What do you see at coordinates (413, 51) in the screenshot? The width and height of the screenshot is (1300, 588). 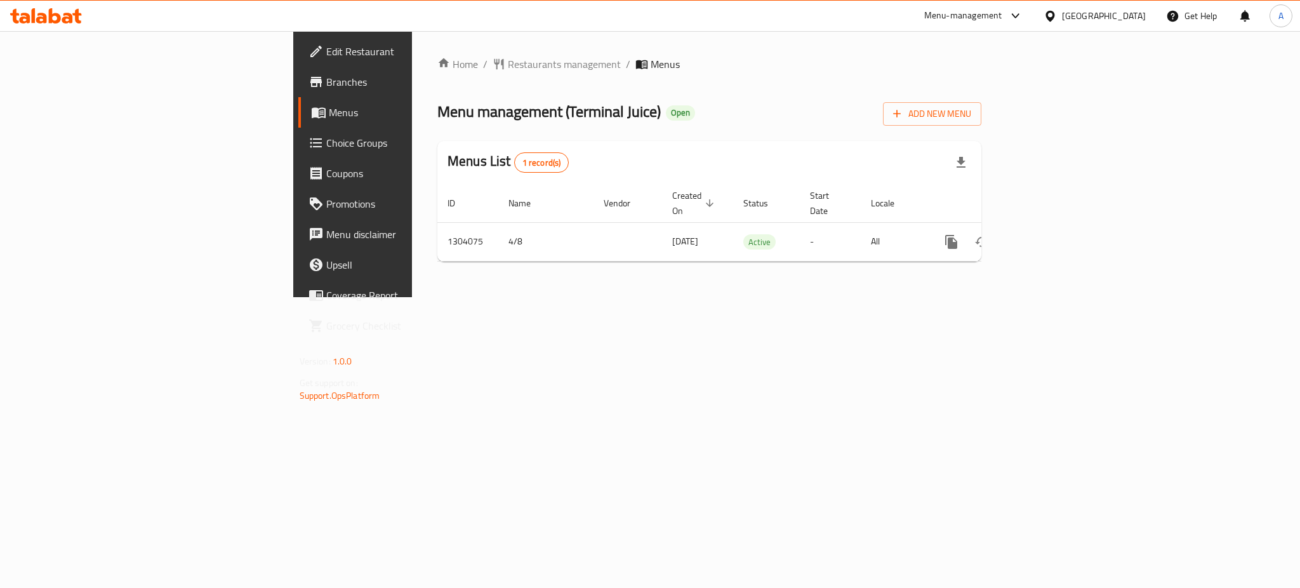 I see `span: Edit Restaurant` at bounding box center [413, 51].